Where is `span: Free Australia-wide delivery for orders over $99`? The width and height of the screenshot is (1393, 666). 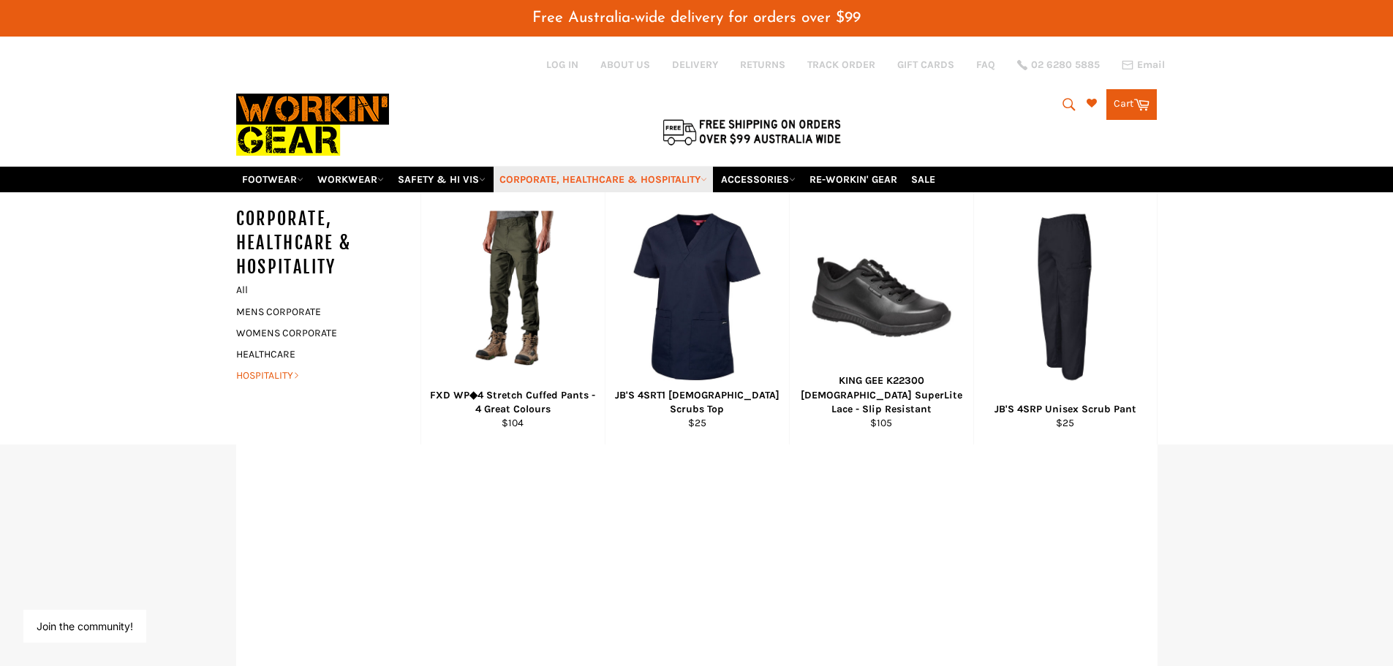 span: Free Australia-wide delivery for orders over $99 is located at coordinates (696, 18).